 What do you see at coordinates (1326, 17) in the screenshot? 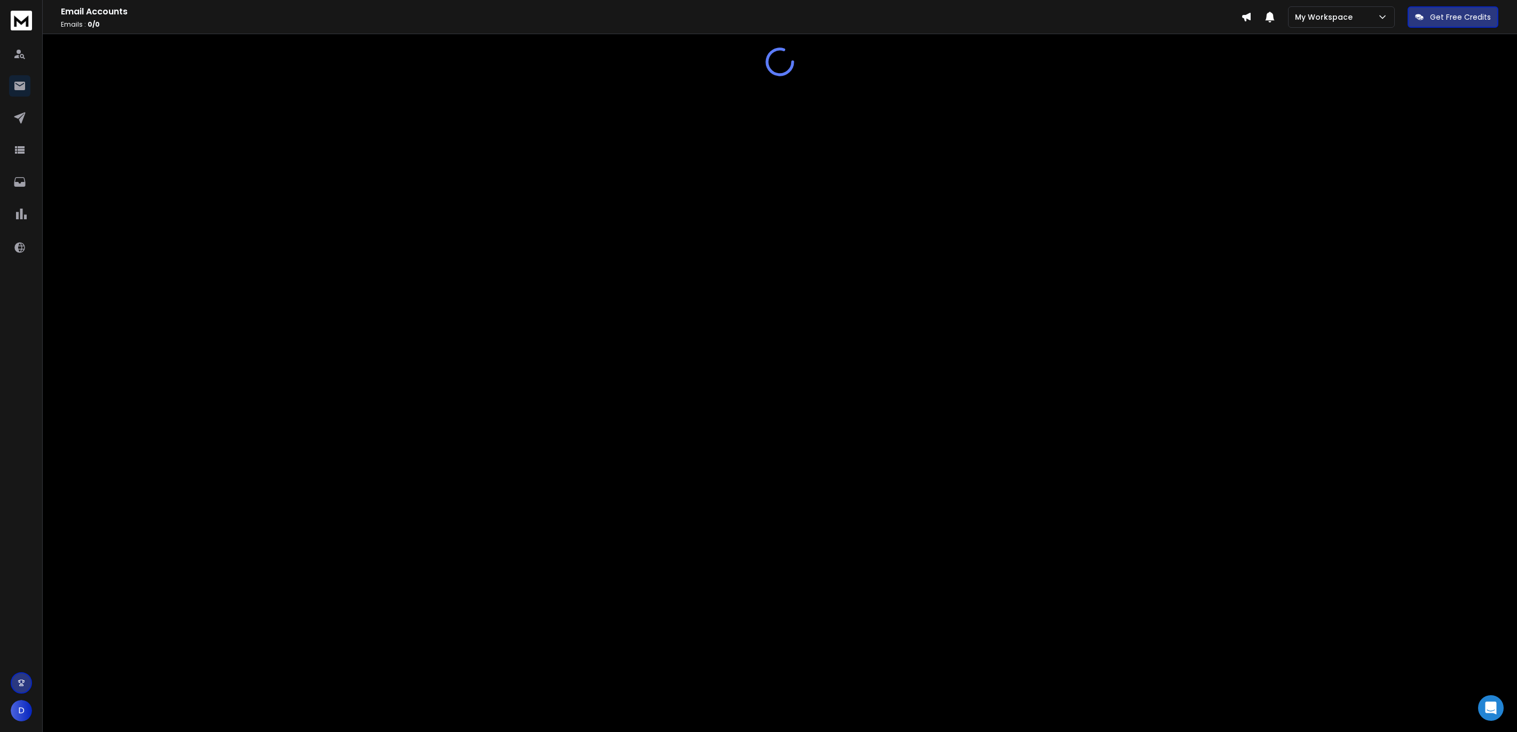
I see `p: My Workspace` at bounding box center [1326, 17].